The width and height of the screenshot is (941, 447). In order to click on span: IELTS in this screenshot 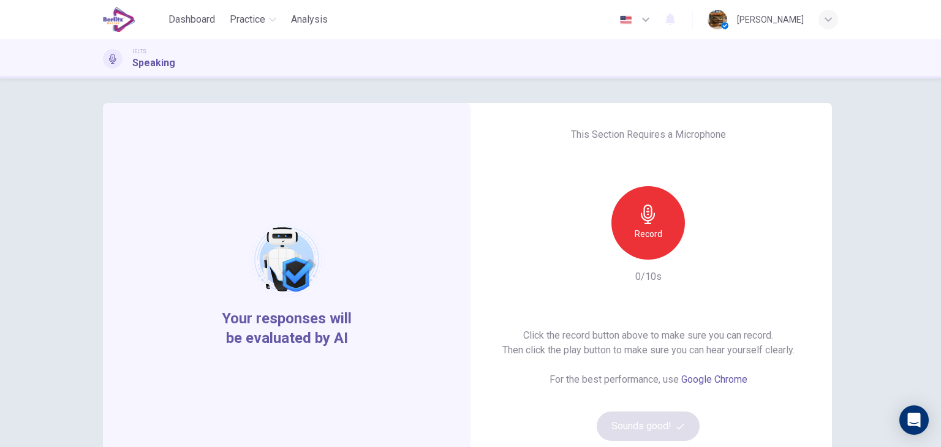, I will do `click(139, 51)`.